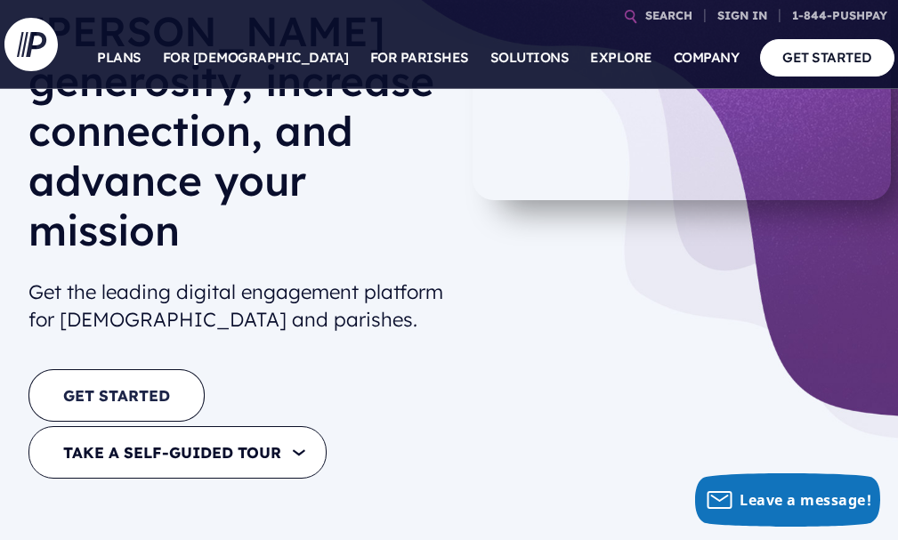 The height and width of the screenshot is (540, 898). Describe the element at coordinates (119, 58) in the screenshot. I see `a: PLANS` at that location.